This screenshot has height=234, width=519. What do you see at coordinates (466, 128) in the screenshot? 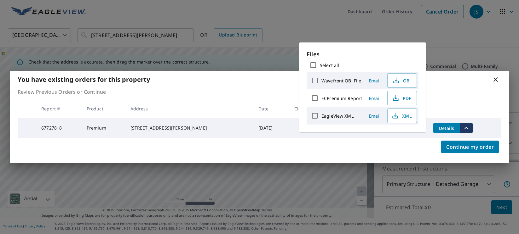
I see `button: filesDropdownBtn-67727818` at bounding box center [466, 128].